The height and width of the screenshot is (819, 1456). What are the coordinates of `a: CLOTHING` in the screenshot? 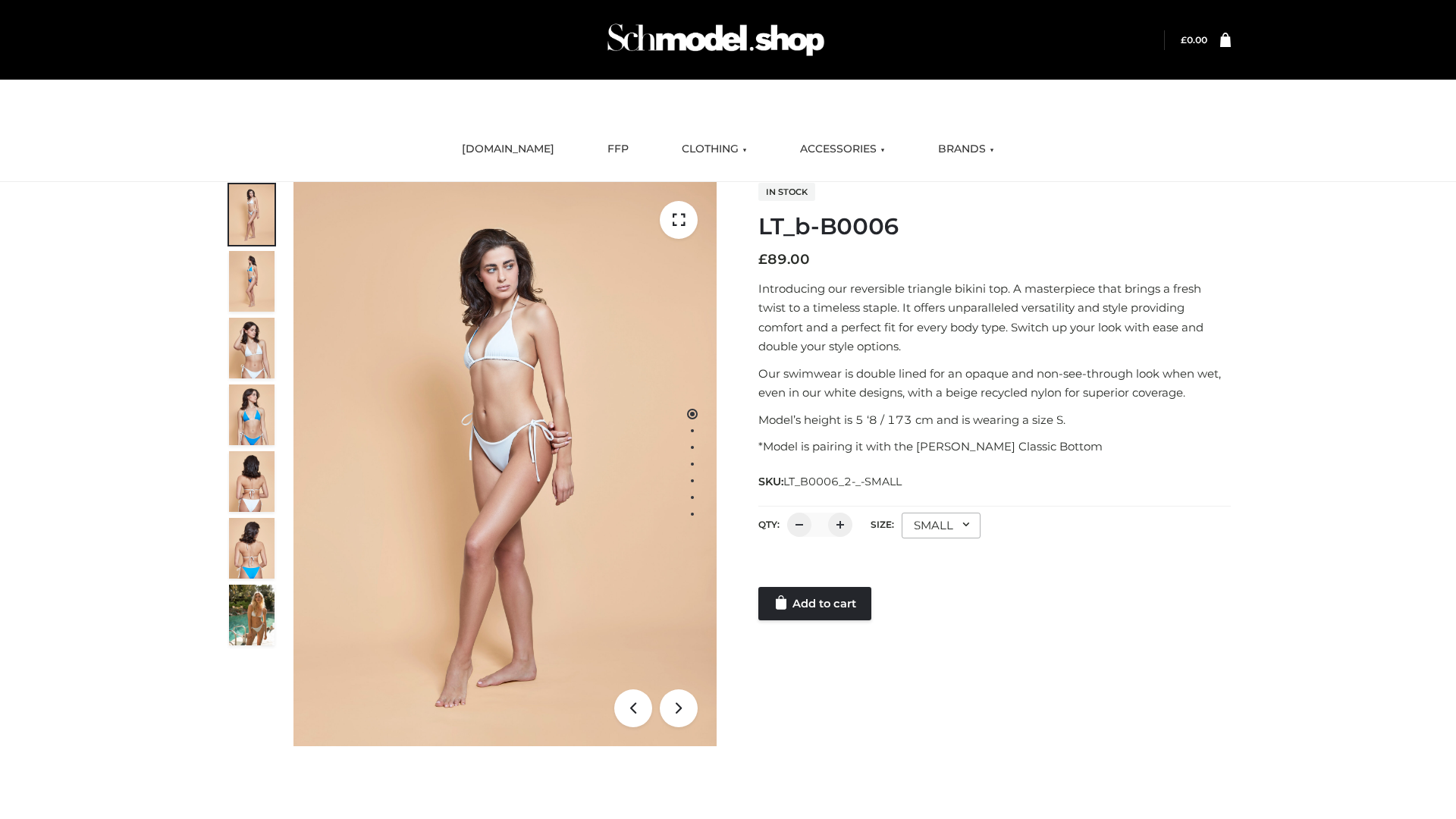 It's located at (714, 149).